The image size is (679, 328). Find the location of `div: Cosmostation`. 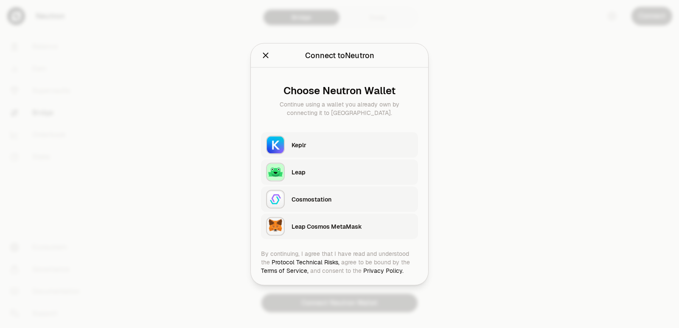

div: Cosmostation is located at coordinates (352, 199).